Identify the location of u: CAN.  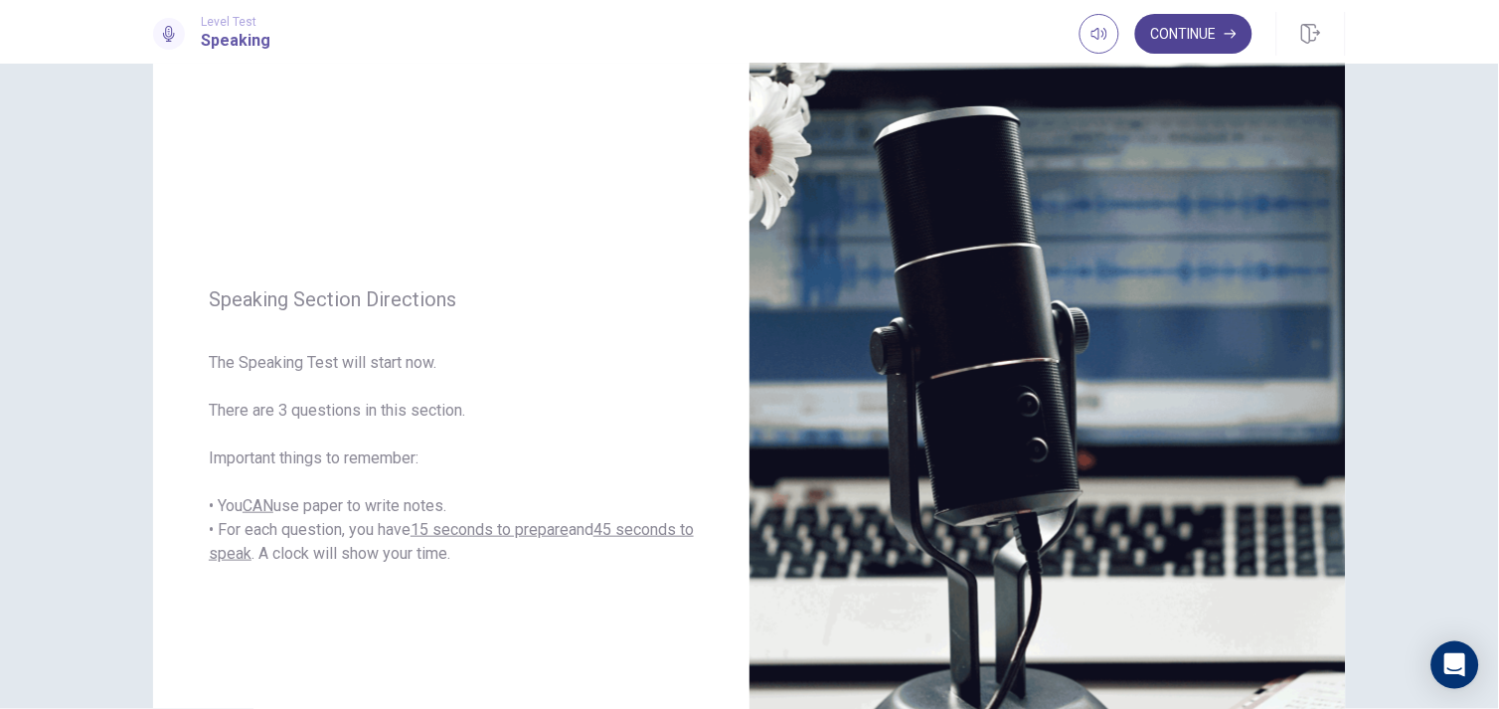
(257, 505).